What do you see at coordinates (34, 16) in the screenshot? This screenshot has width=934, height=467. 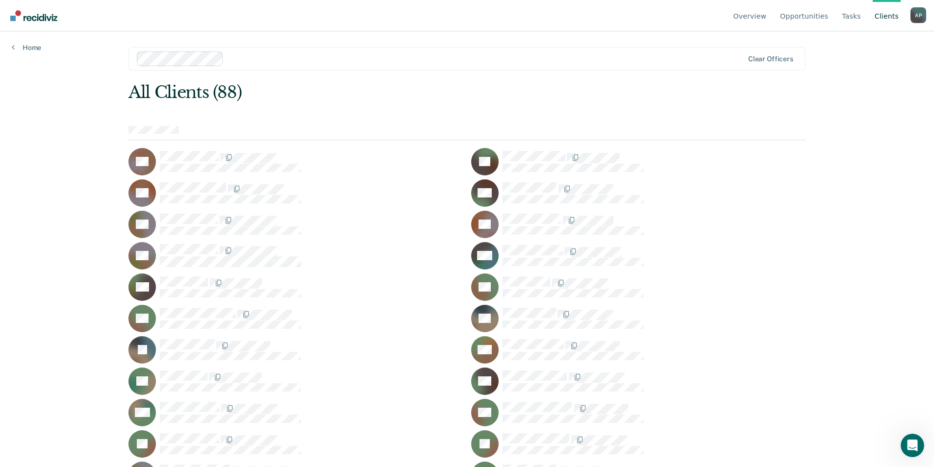 I see `img: Recidiviz` at bounding box center [34, 16].